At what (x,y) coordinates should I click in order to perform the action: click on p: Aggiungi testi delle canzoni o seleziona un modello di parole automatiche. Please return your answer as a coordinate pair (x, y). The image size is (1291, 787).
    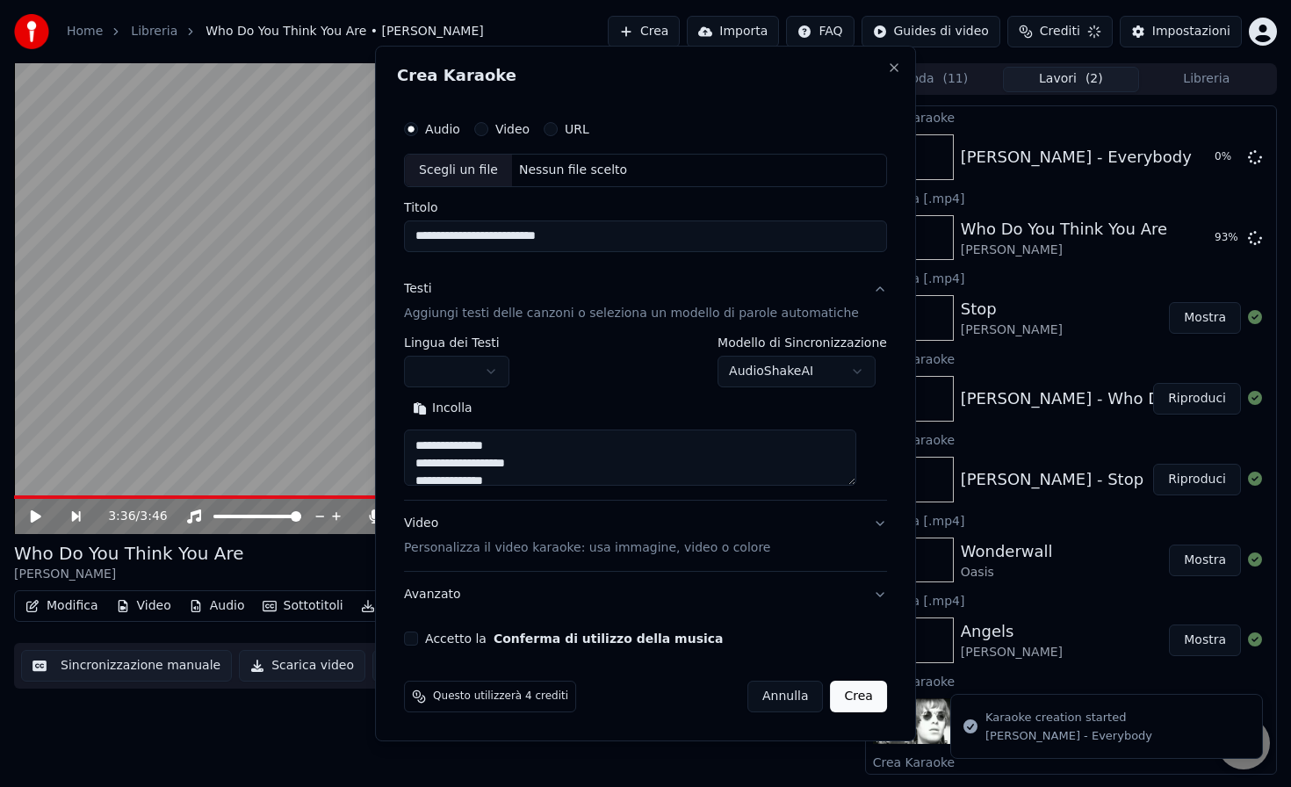
    Looking at the image, I should click on (631, 314).